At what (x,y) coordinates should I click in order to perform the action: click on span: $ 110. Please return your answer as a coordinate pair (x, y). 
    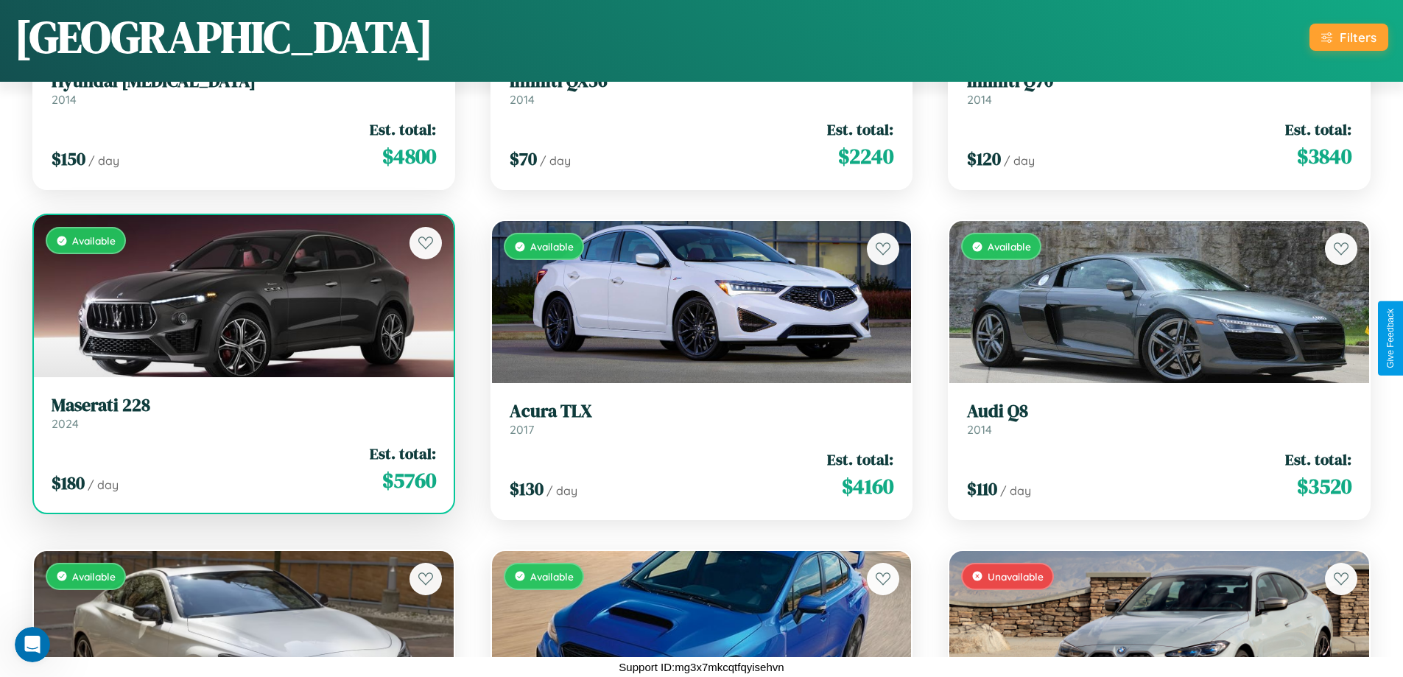
    Looking at the image, I should click on (981, 488).